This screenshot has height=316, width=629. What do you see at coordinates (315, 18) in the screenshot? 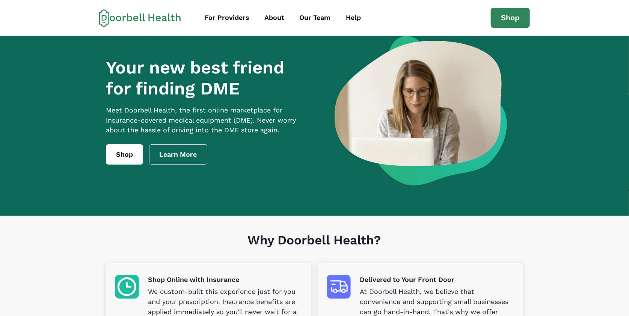
I see `a: Our Team` at bounding box center [315, 18].